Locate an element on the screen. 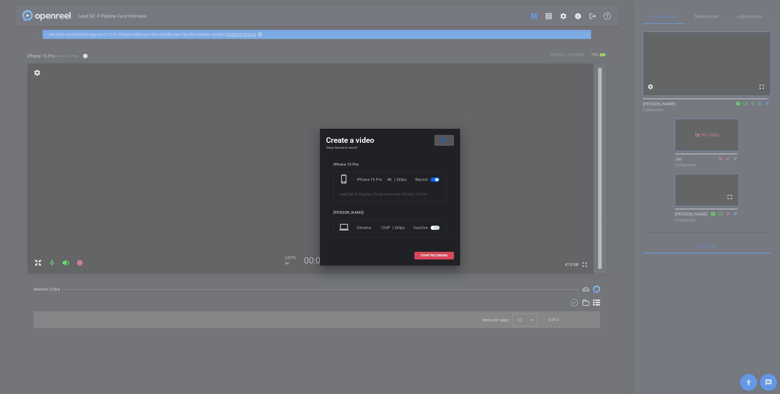 The height and width of the screenshot is (394, 780). span: Lead NC X Pipeline Fund Interview is located at coordinates (370, 194).